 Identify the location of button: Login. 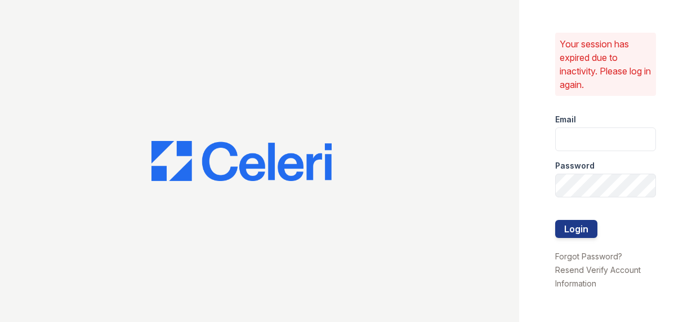
(576, 229).